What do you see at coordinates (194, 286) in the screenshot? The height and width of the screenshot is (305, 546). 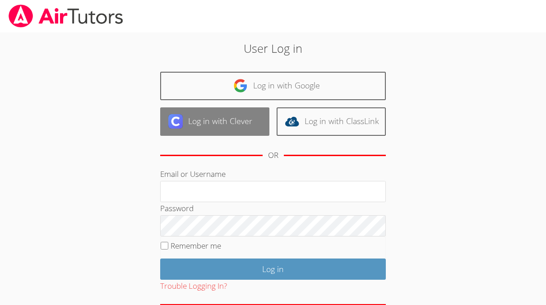 I see `button: Trouble Logging In?` at bounding box center [194, 286].